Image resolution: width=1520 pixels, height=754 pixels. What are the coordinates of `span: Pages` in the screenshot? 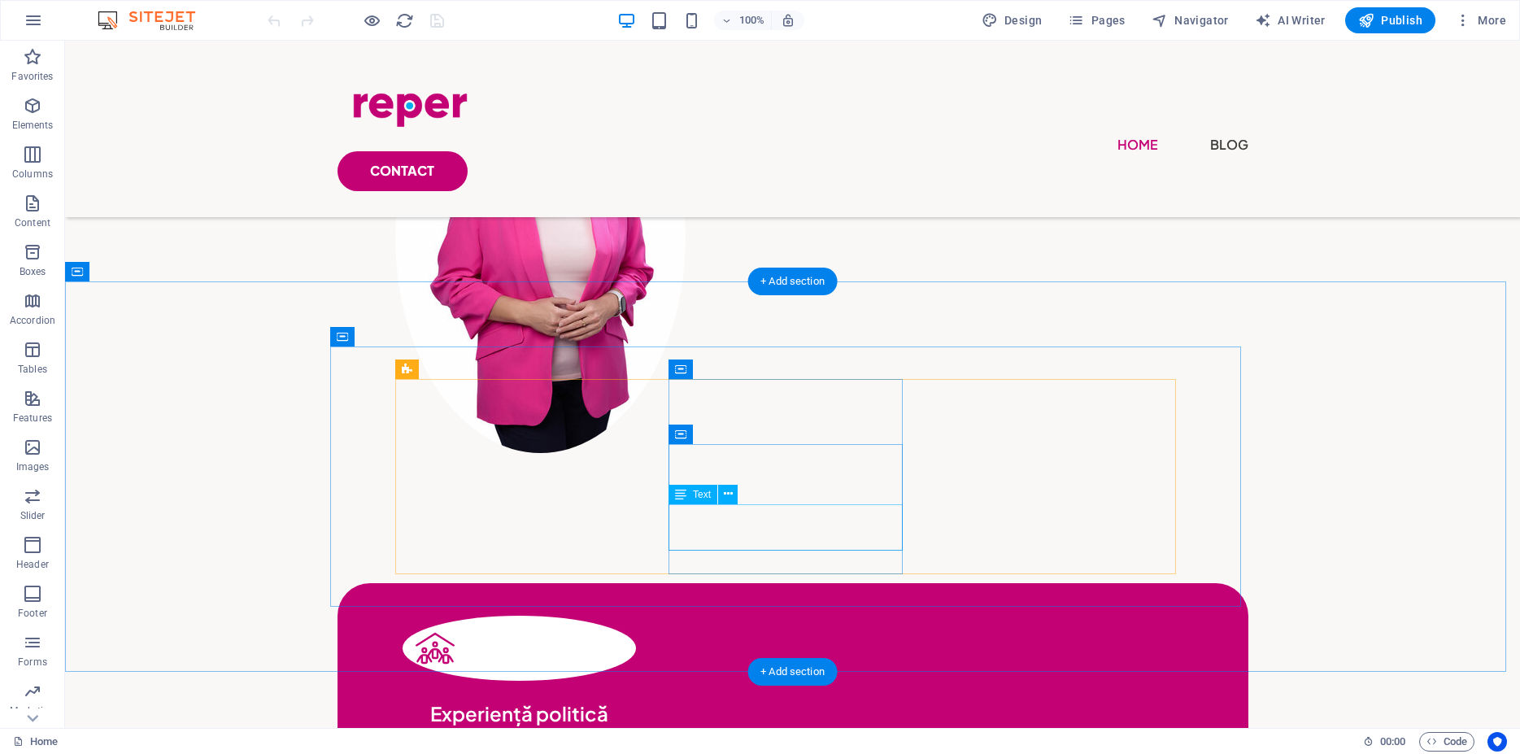 It's located at (1096, 20).